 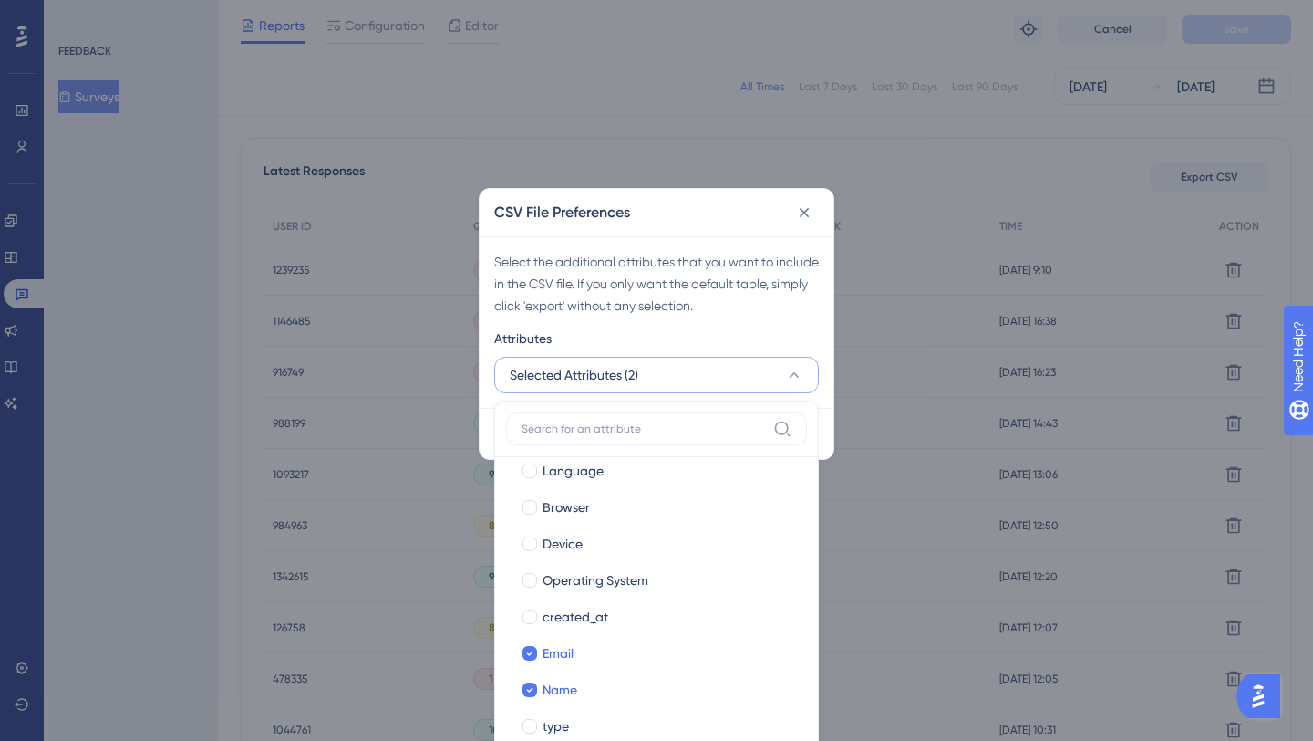 What do you see at coordinates (596, 580) in the screenshot?
I see `span: Operating System` at bounding box center [596, 580].